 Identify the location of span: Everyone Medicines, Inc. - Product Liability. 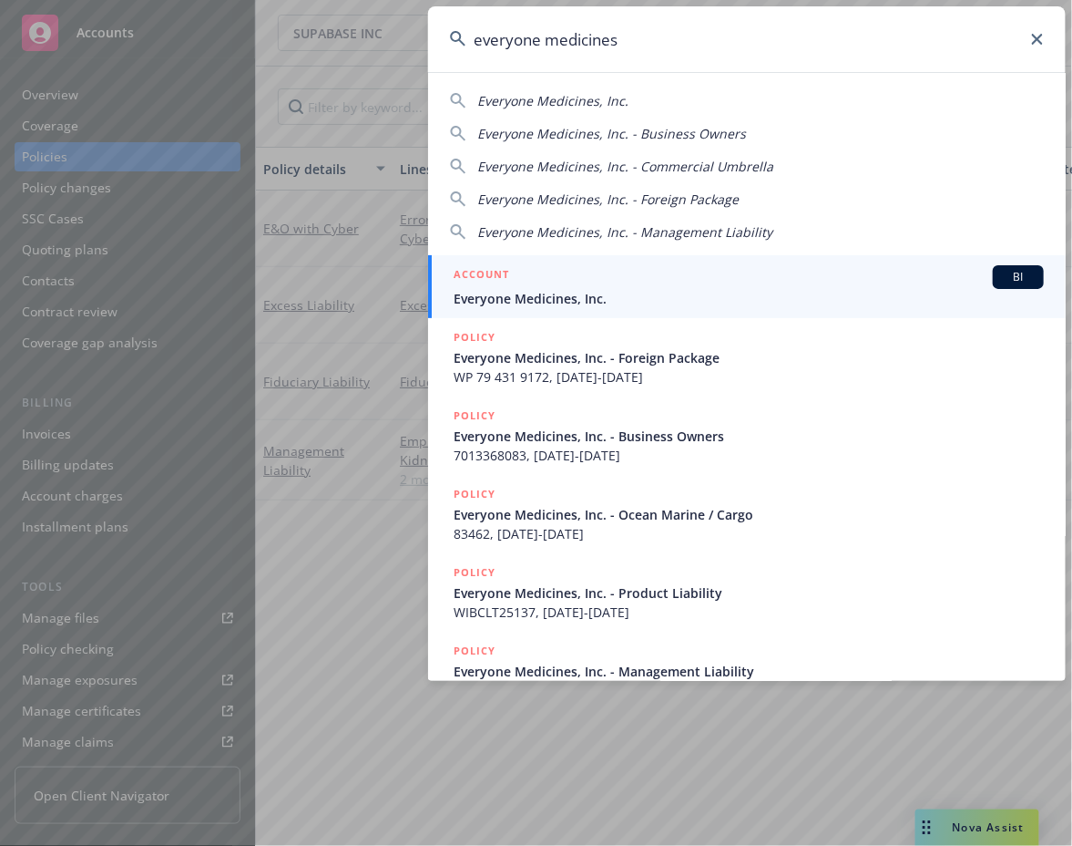
(749, 592).